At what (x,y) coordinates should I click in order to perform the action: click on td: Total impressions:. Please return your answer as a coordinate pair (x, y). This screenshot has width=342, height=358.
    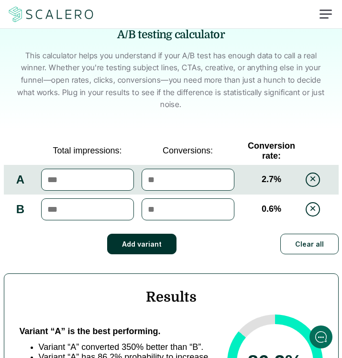
    Looking at the image, I should click on (87, 151).